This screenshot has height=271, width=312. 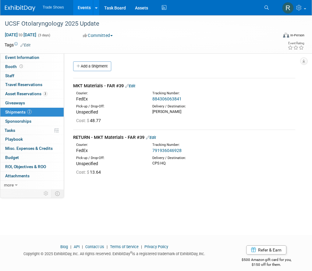 What do you see at coordinates (296, 43) in the screenshot?
I see `div: Event Rating` at bounding box center [296, 43].